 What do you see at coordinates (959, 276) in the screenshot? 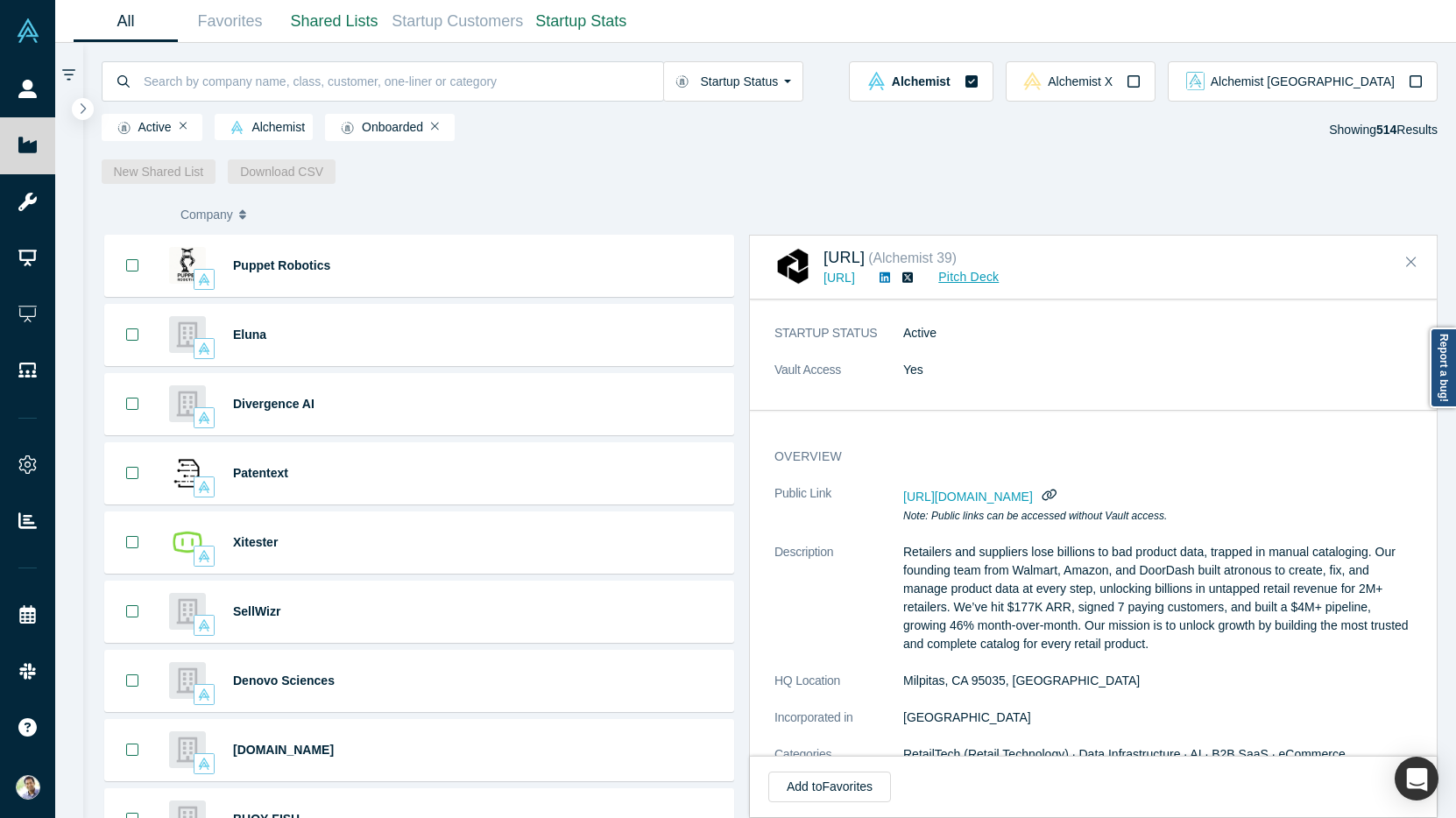
I see `a: Pitch Deck` at bounding box center [959, 276].